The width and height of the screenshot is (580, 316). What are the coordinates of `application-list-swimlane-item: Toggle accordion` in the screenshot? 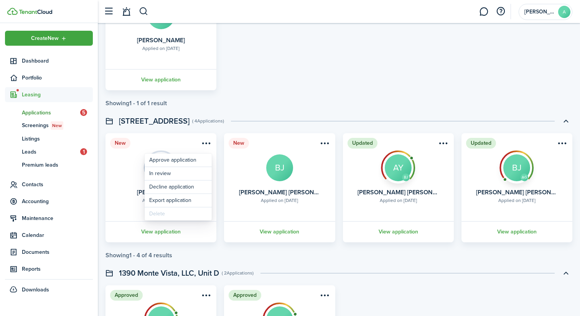 It's located at (339, 196).